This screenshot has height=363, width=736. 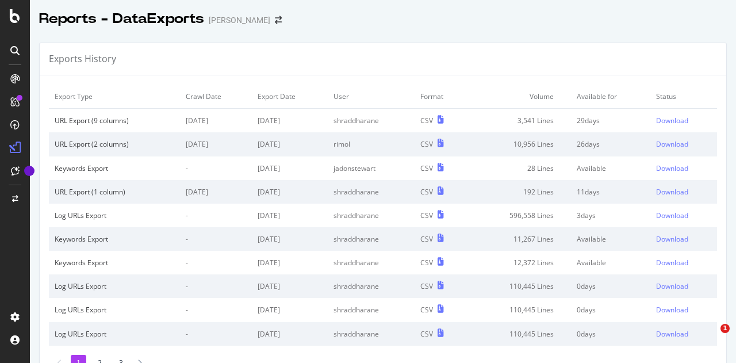 I want to click on div: URL Export (2 columns), so click(x=114, y=144).